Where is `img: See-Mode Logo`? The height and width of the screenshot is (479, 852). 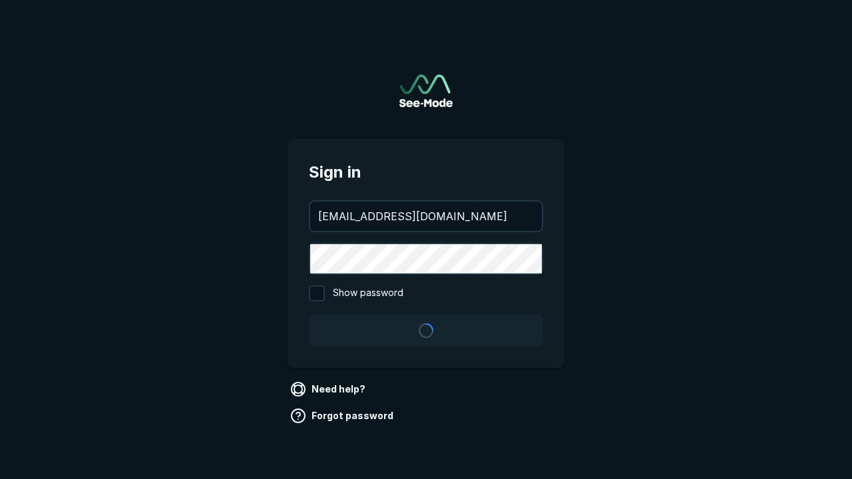
img: See-Mode Logo is located at coordinates (426, 90).